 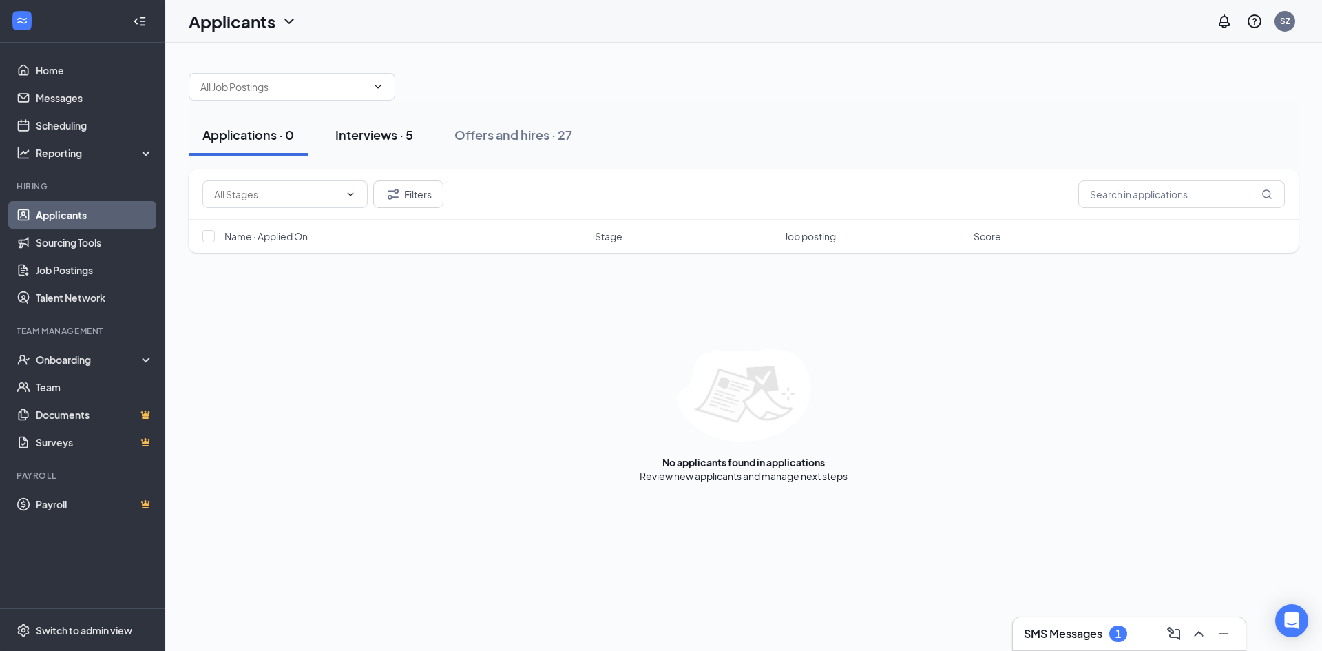 I want to click on h1: Applicants, so click(x=232, y=21).